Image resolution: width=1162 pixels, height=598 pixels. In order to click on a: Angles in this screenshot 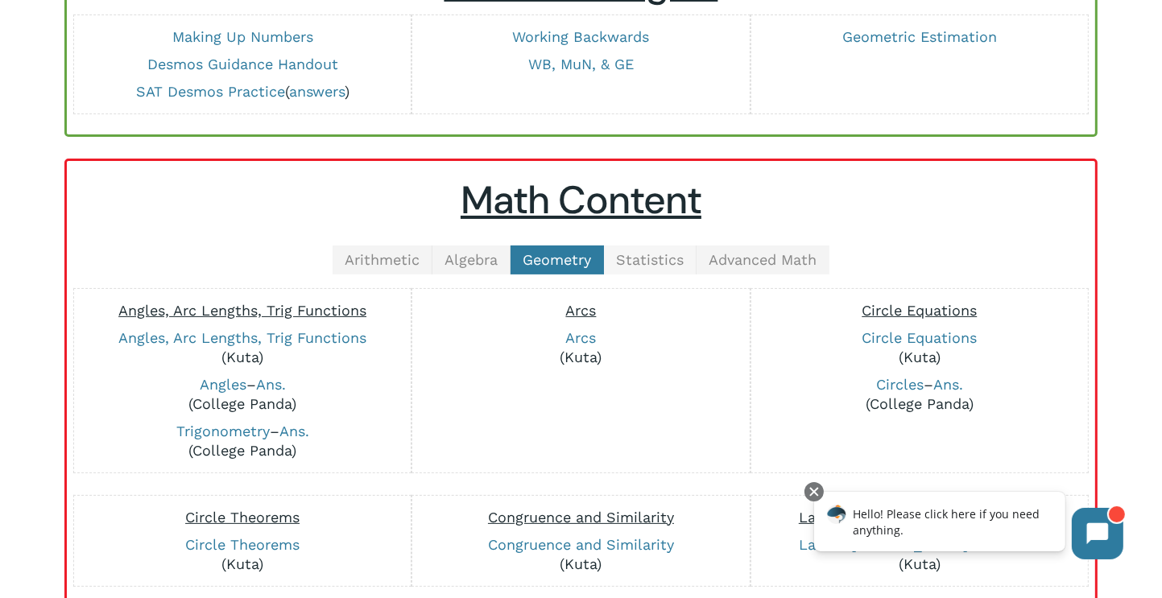, I will do `click(223, 384)`.